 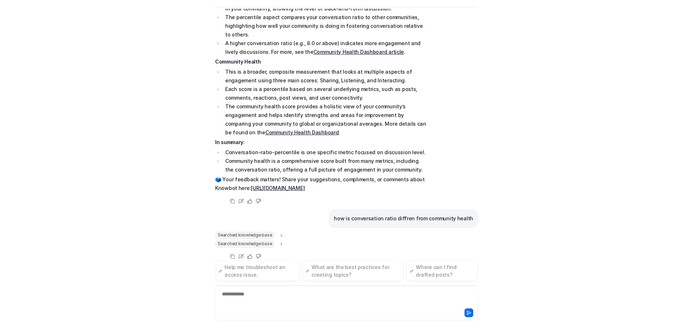 I want to click on li: Community health is a comprehensive score built from many metrics, including the conversation rat..., so click(x=324, y=165).